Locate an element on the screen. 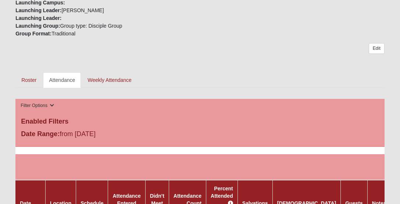 The height and width of the screenshot is (204, 400). a: Roster is located at coordinates (29, 80).